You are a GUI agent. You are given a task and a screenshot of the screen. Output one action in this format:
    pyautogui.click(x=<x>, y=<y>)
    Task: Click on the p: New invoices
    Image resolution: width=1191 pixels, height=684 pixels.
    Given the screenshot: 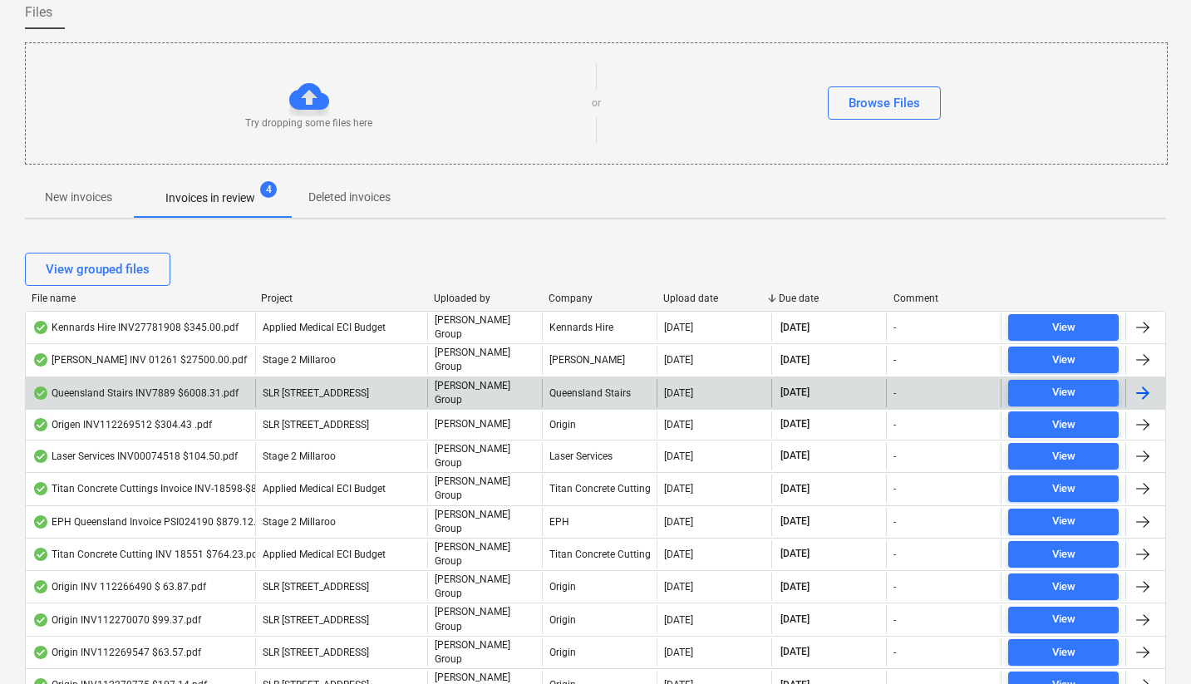 What is the action you would take?
    pyautogui.click(x=78, y=197)
    